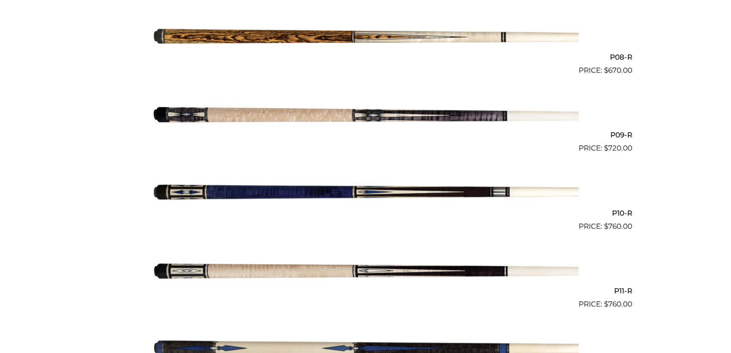  Describe the element at coordinates (366, 39) in the screenshot. I see `a: P08-R $670.00` at that location.